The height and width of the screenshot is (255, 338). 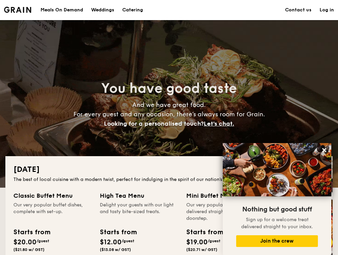 I want to click on div: Our very popular buffet dishes, delivered straight to your doorstep., so click(x=226, y=212).